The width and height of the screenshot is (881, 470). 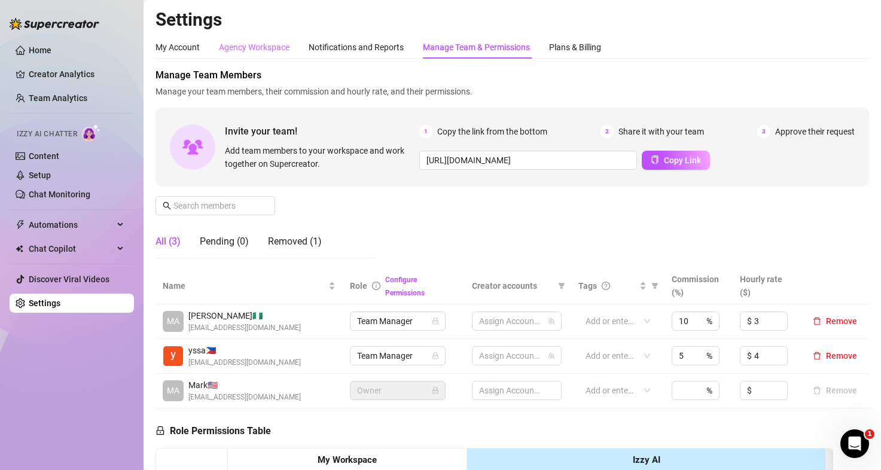 I want to click on span: Tags, so click(x=587, y=286).